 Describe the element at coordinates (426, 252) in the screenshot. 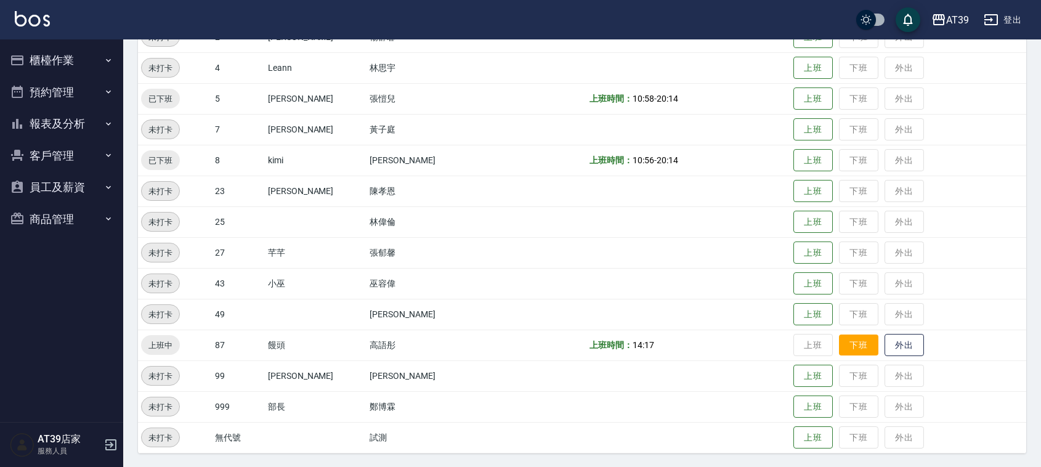

I see `td: 張郁馨` at that location.